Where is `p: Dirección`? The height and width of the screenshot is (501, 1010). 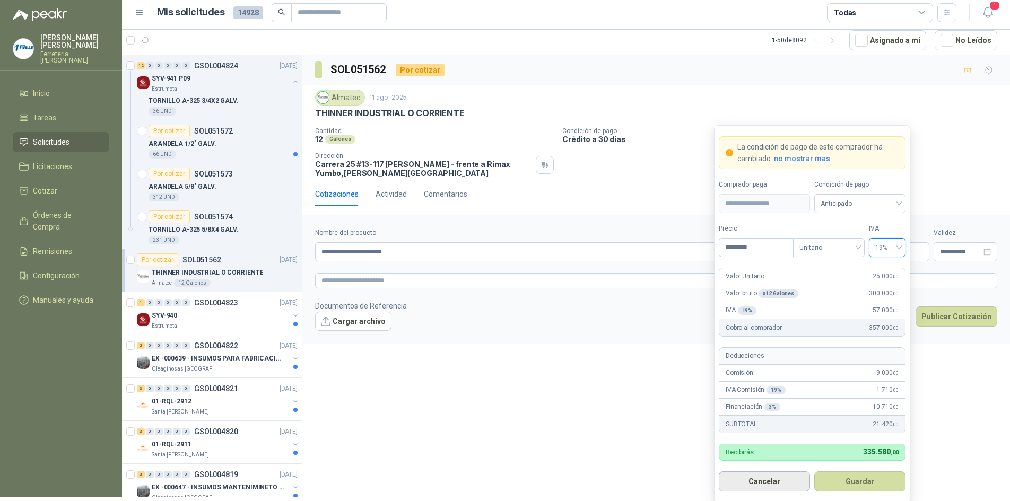
p: Dirección is located at coordinates (423, 156).